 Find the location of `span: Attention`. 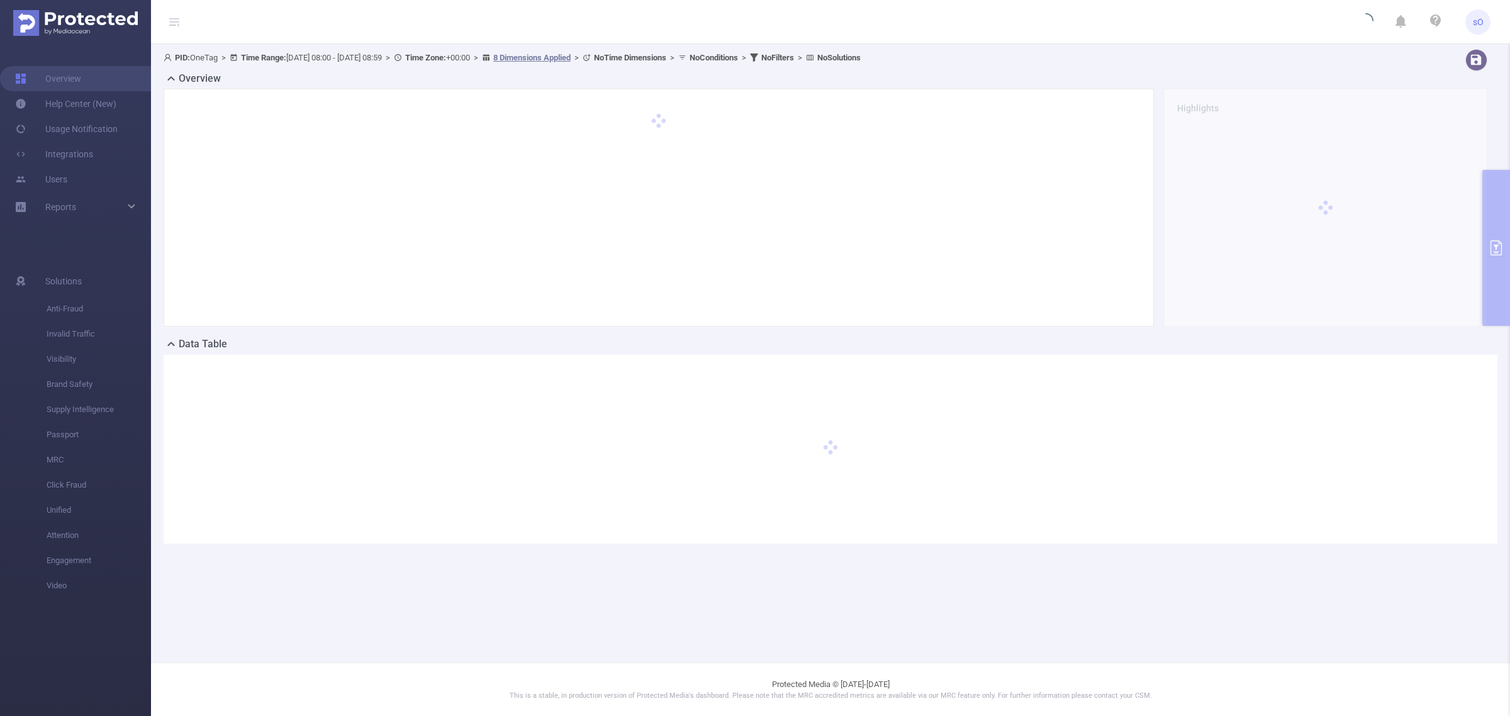

span: Attention is located at coordinates (99, 535).